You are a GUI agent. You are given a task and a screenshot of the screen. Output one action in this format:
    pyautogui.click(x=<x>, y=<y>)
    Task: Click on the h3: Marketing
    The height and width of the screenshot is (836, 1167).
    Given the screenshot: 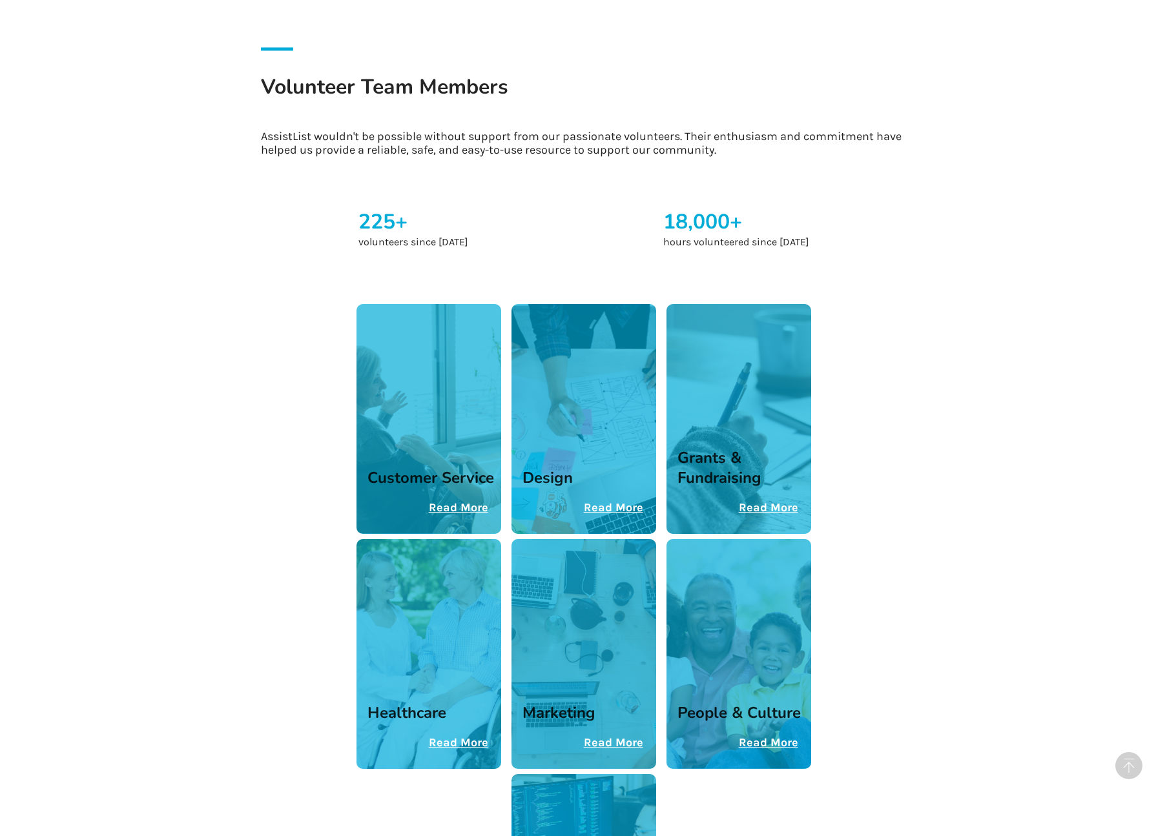 What is the action you would take?
    pyautogui.click(x=559, y=713)
    